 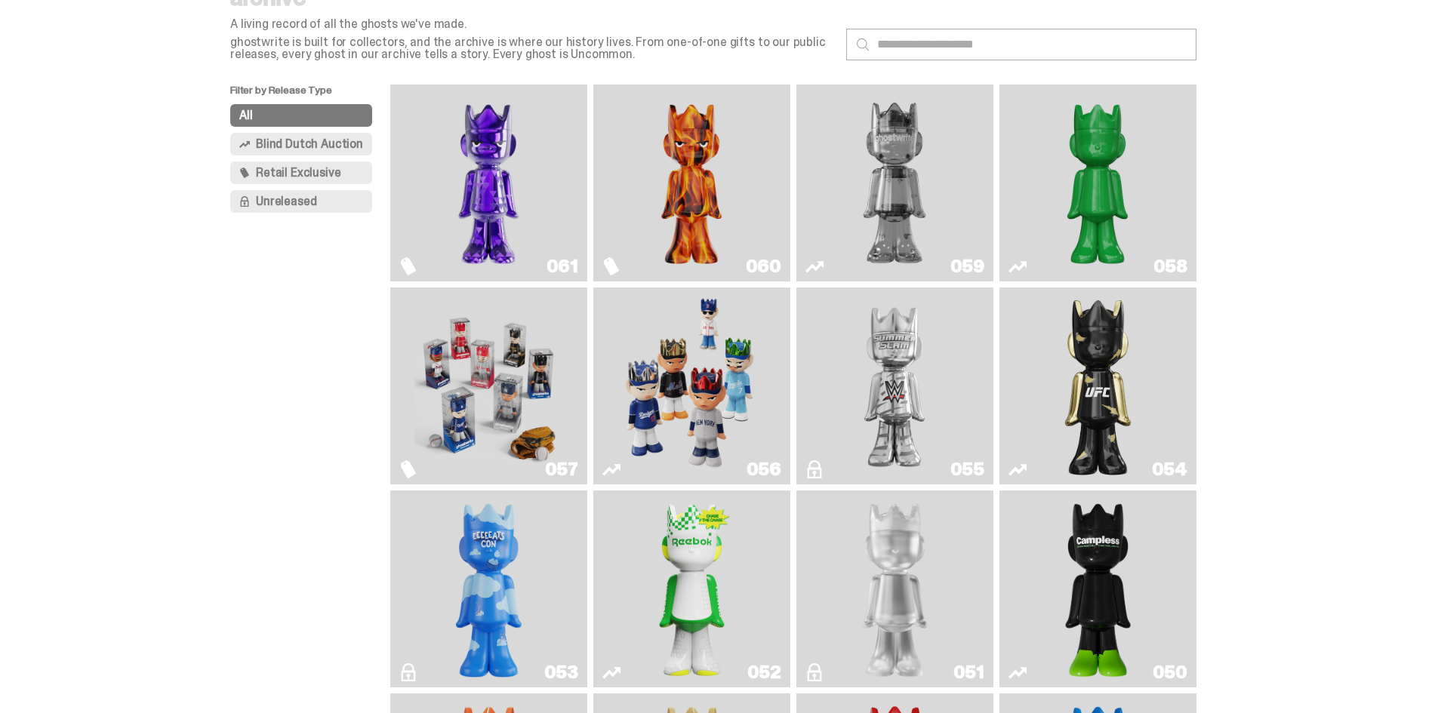 What do you see at coordinates (1098, 183) in the screenshot?
I see `a: Schrödinger's ghost: Sunday Green` at bounding box center [1098, 183].